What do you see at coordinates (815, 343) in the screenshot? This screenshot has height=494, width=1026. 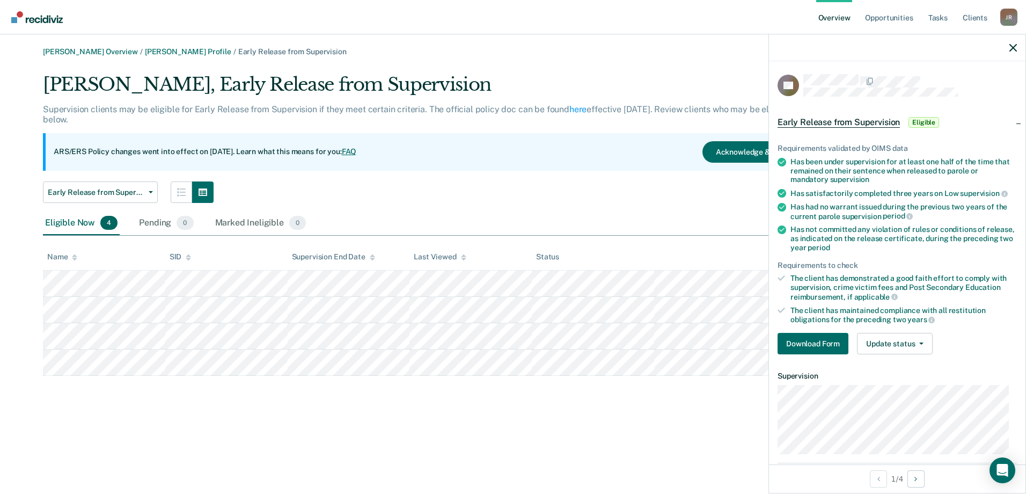 I see `a: Navigate to form link` at bounding box center [815, 343].